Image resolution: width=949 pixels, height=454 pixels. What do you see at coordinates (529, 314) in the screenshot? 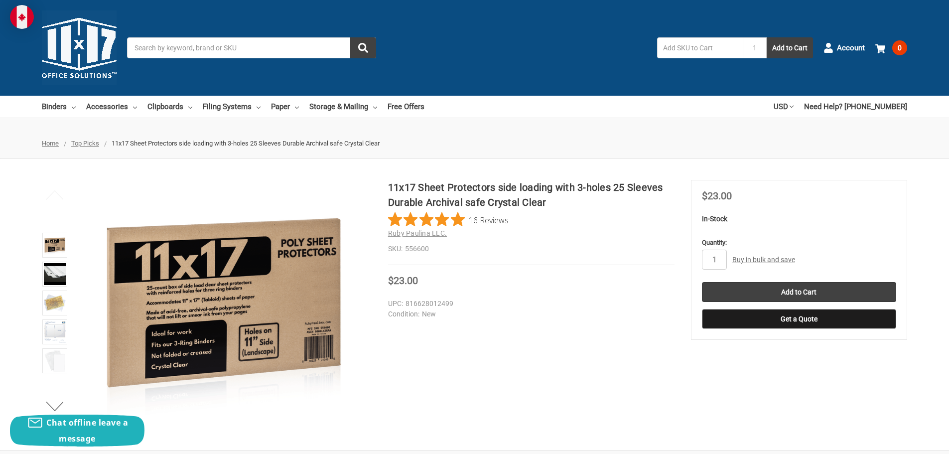
I see `dd: New` at bounding box center [529, 314].